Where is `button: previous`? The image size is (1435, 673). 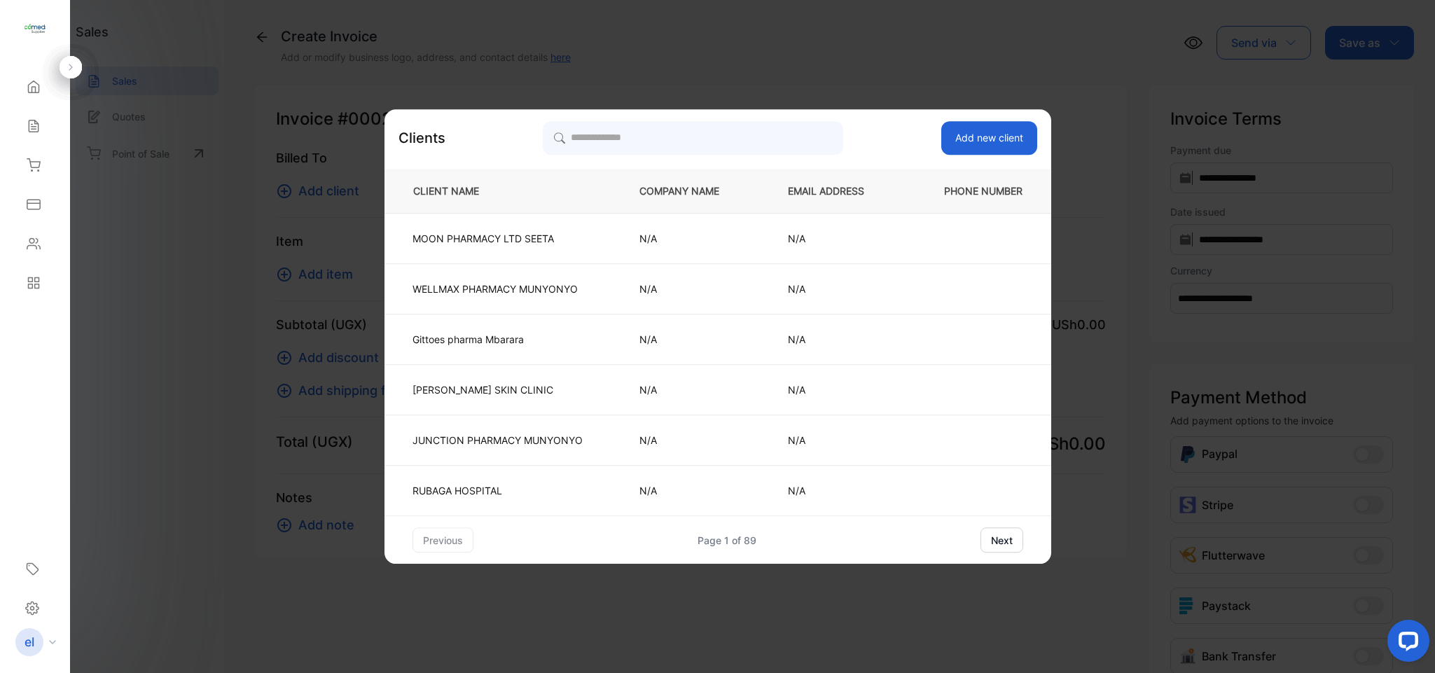
button: previous is located at coordinates (443, 540).